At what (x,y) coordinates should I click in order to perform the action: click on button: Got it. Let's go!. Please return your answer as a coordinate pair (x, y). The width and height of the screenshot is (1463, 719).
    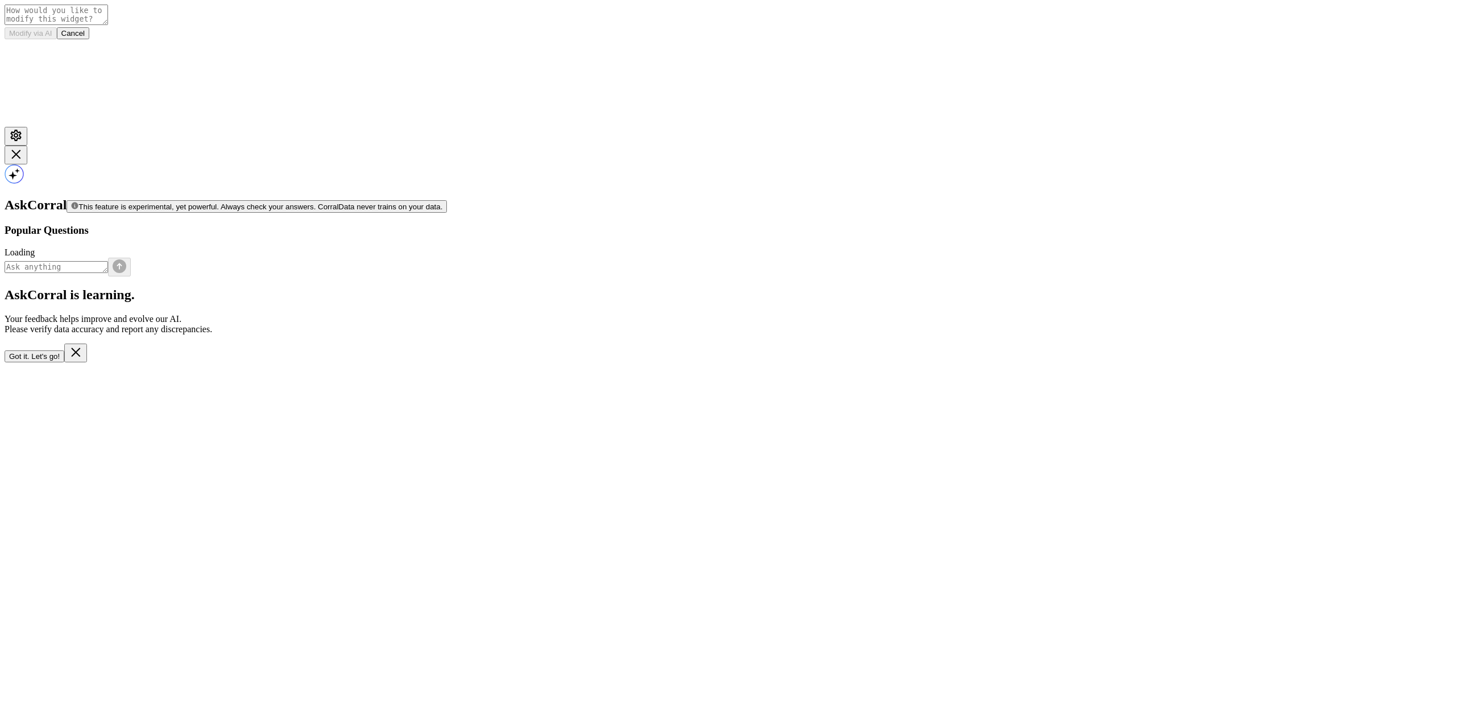
    Looking at the image, I should click on (34, 356).